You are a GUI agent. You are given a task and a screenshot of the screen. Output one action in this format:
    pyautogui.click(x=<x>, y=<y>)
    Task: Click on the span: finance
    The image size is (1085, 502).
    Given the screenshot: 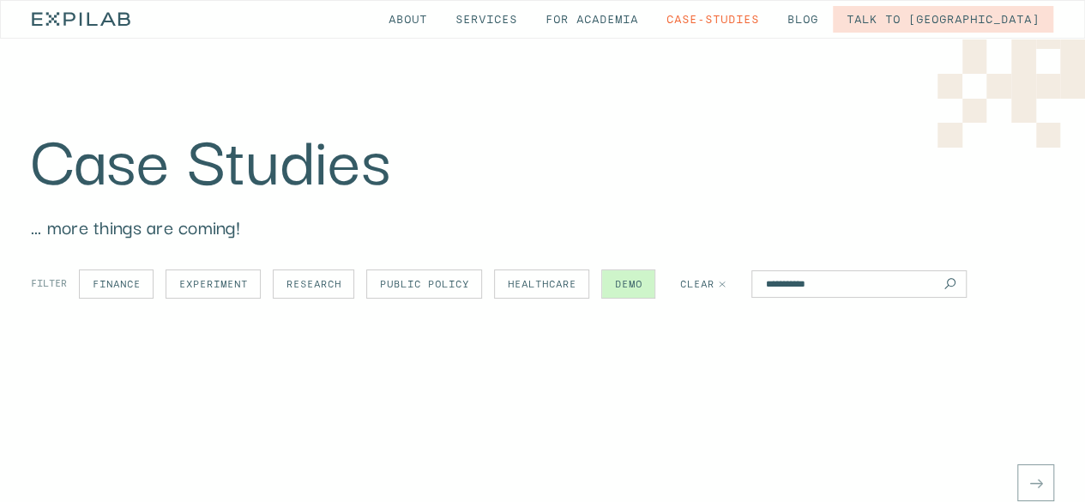 What is the action you would take?
    pyautogui.click(x=117, y=284)
    